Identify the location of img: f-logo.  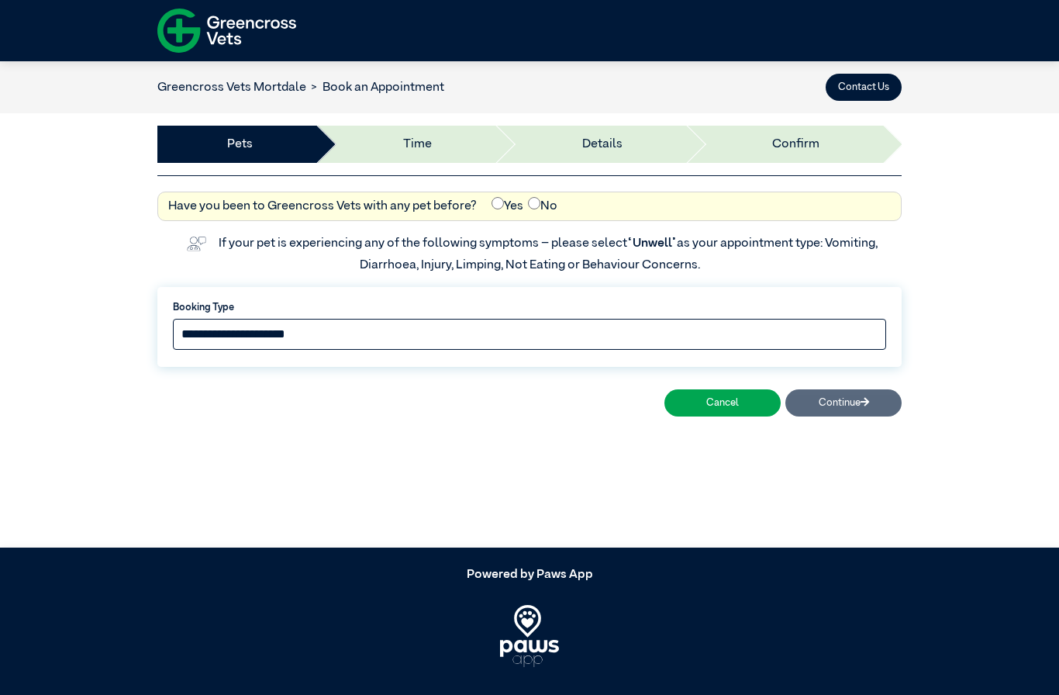
(226, 30).